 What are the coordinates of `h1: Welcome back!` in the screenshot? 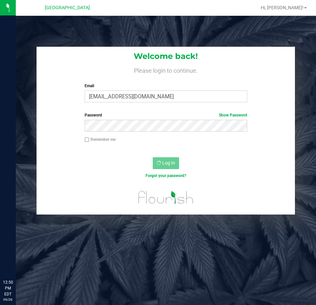 It's located at (165, 56).